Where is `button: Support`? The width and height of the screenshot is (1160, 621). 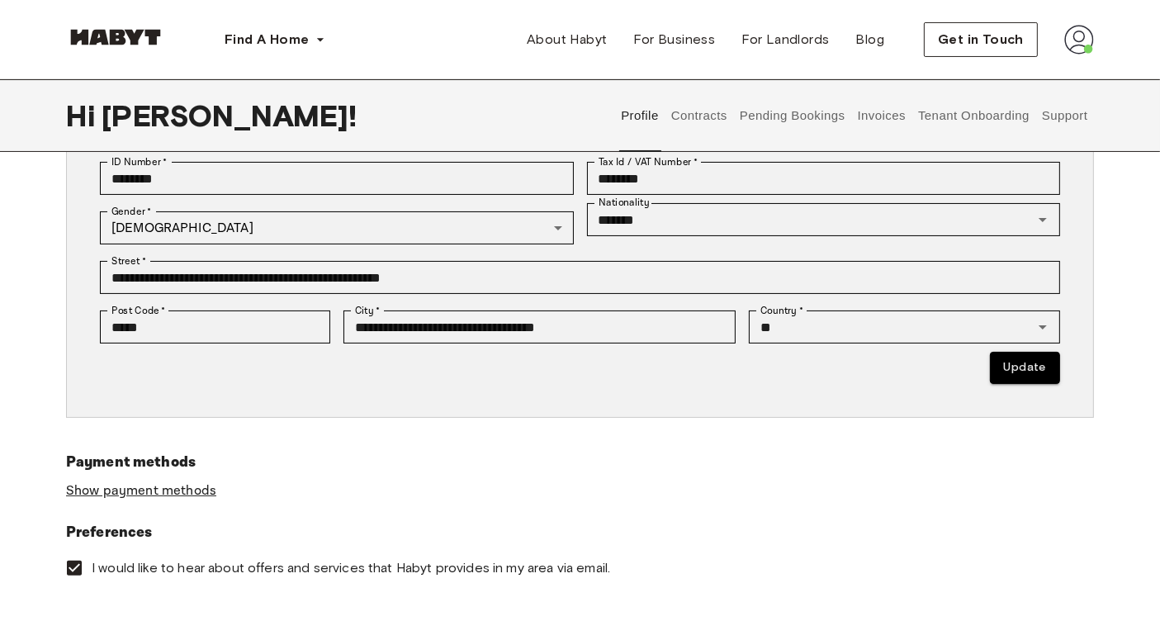
button: Support is located at coordinates (1064, 116).